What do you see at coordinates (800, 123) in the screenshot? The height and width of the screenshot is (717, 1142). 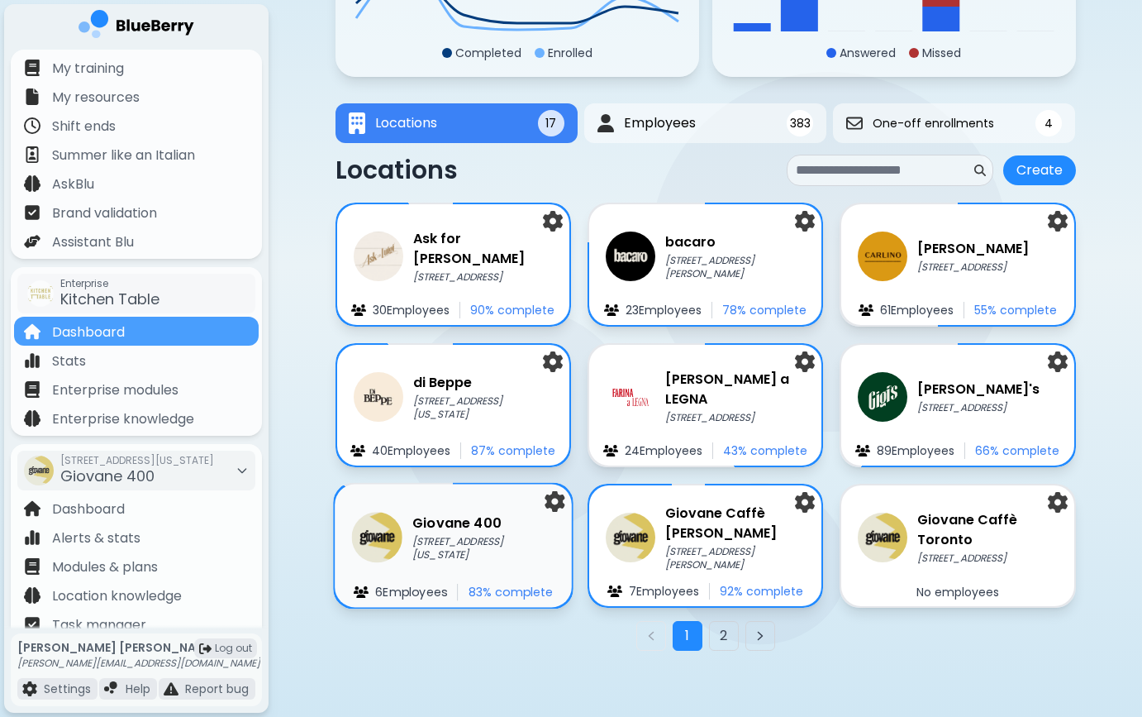 I see `span: 383` at bounding box center [800, 123].